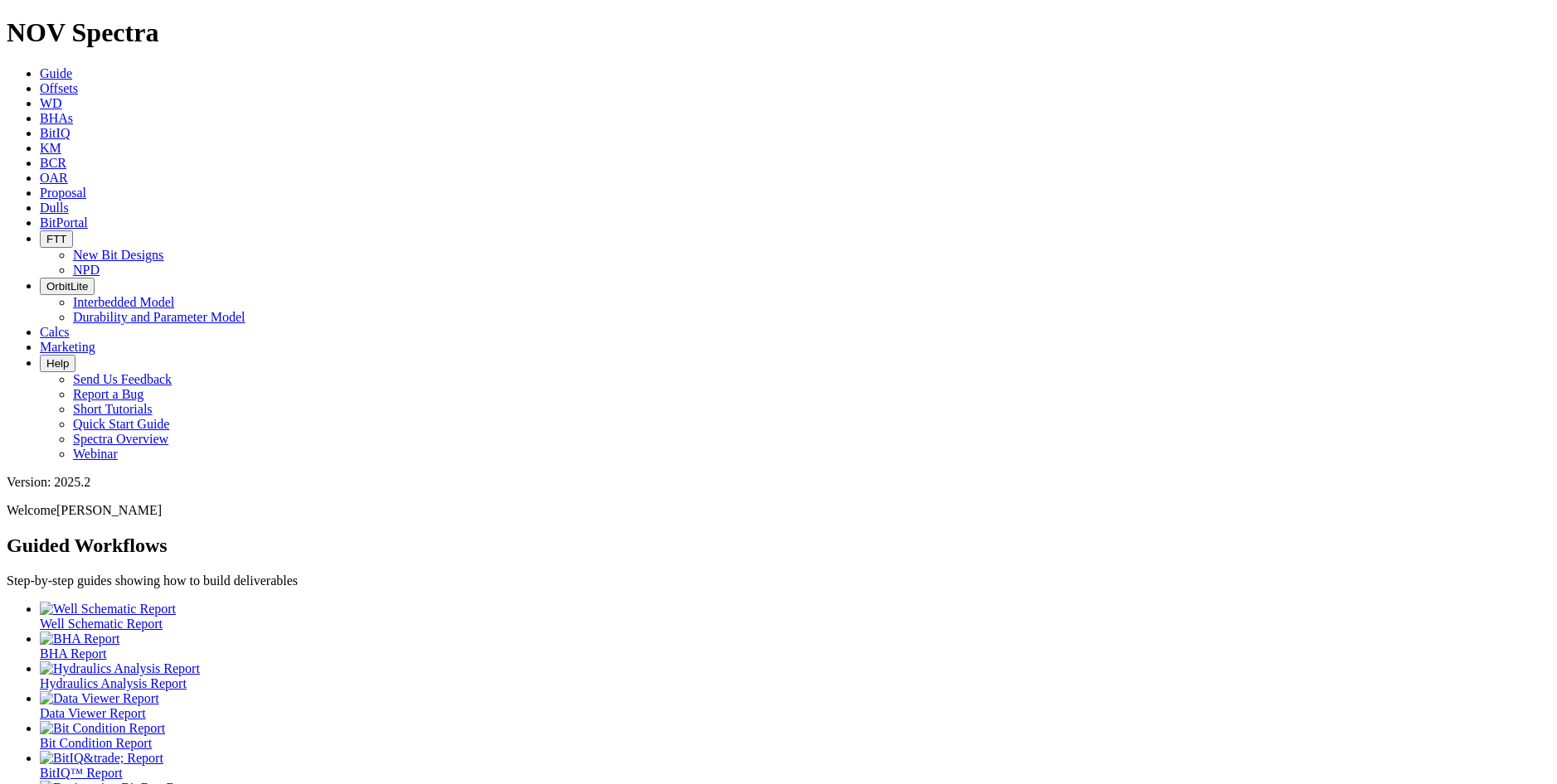  Describe the element at coordinates (778, 581) in the screenshot. I see `p: Step-by-step guides showing how to build deliverables` at that location.